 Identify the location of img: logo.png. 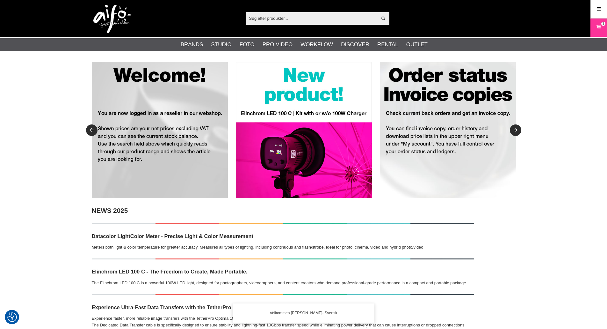
(113, 19).